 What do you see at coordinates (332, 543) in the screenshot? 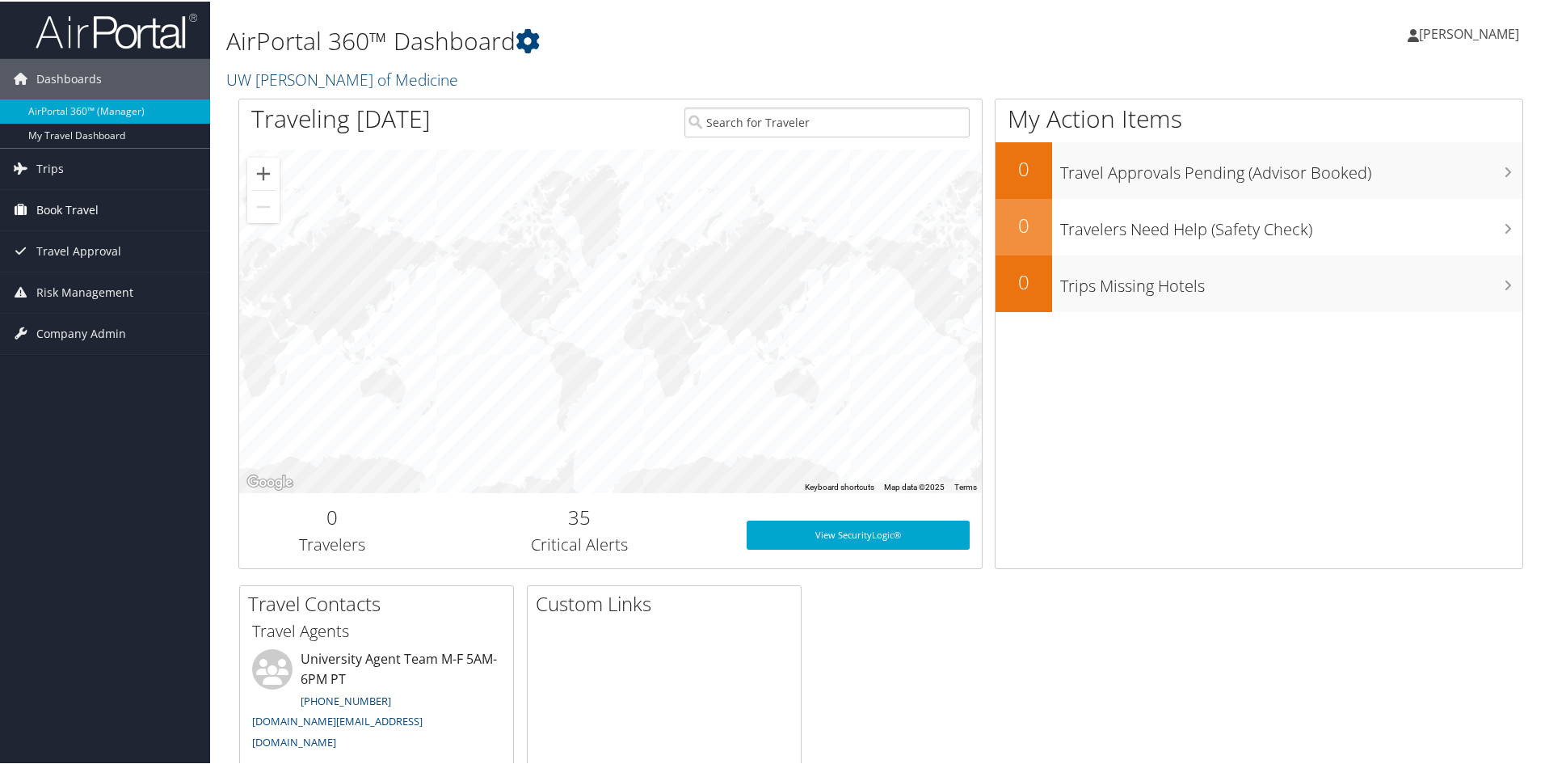
I see `h3: Travelers` at bounding box center [332, 543].